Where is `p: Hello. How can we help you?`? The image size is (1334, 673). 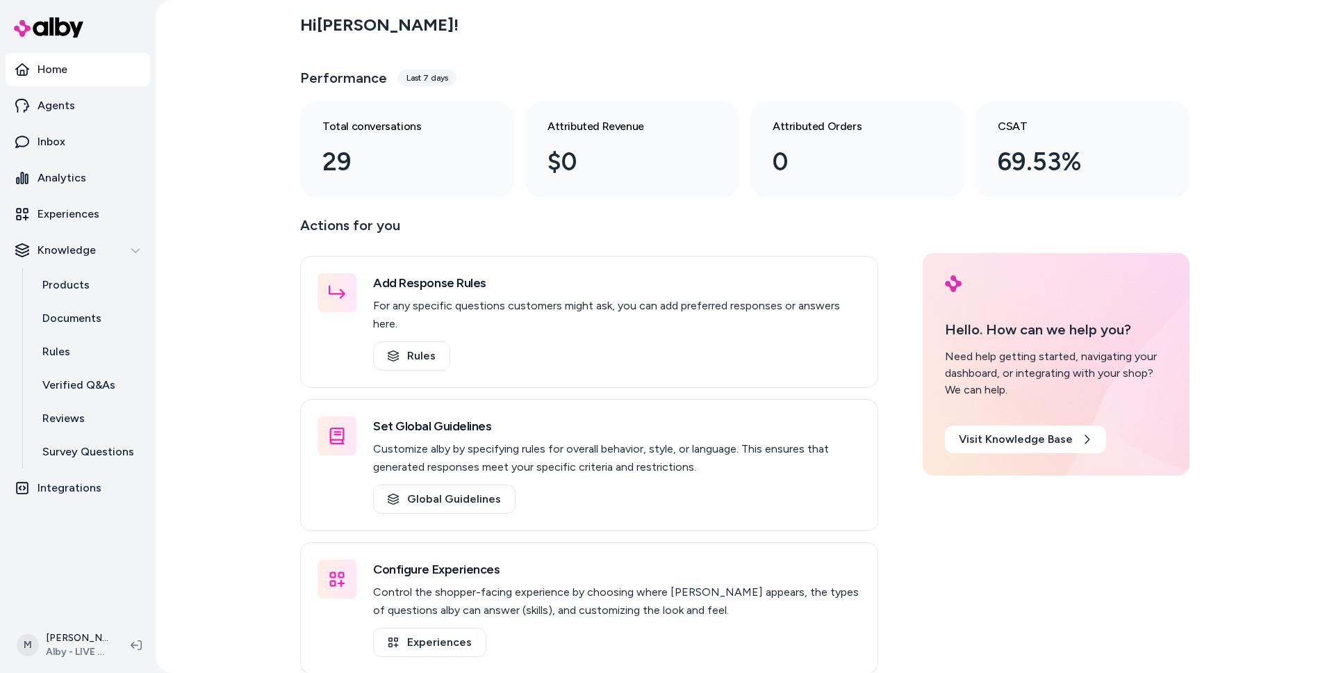
p: Hello. How can we help you? is located at coordinates (1056, 329).